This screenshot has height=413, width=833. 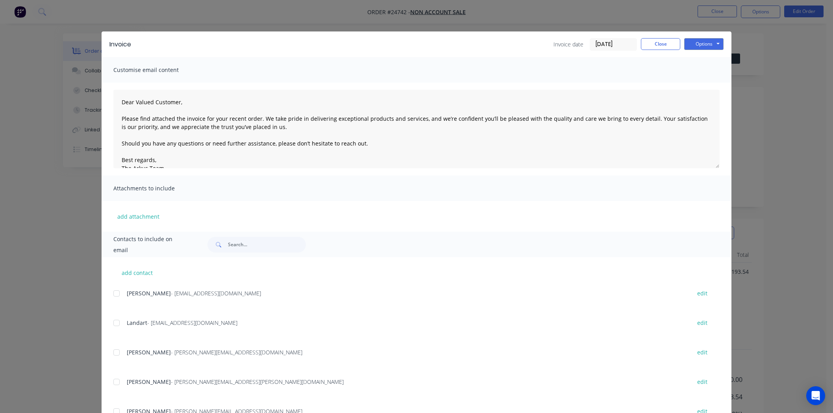 What do you see at coordinates (815, 396) in the screenshot?
I see `div: Open Intercom Messenger` at bounding box center [815, 396].